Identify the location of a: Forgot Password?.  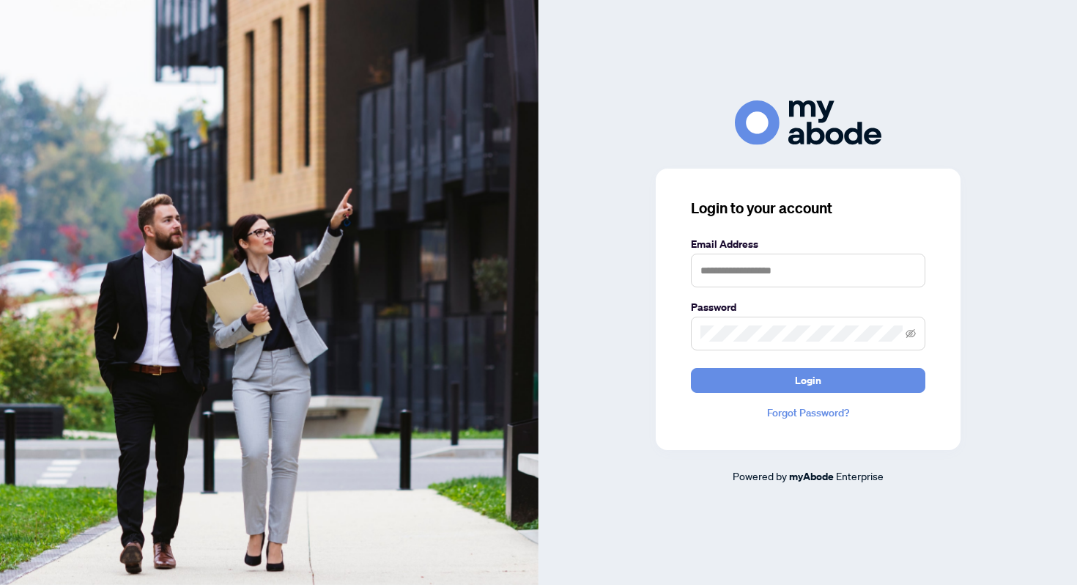
(808, 412).